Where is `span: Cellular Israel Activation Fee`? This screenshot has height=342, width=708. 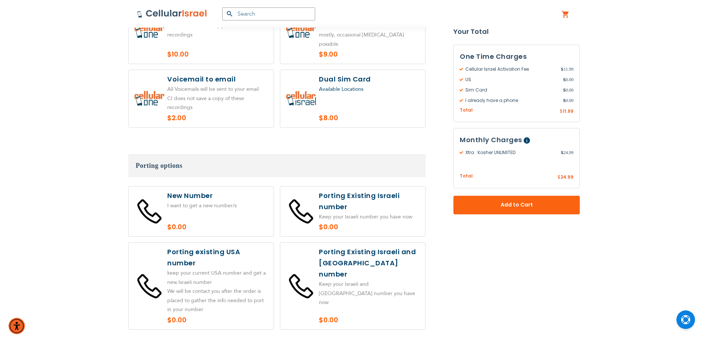
span: Cellular Israel Activation Fee is located at coordinates (510, 69).